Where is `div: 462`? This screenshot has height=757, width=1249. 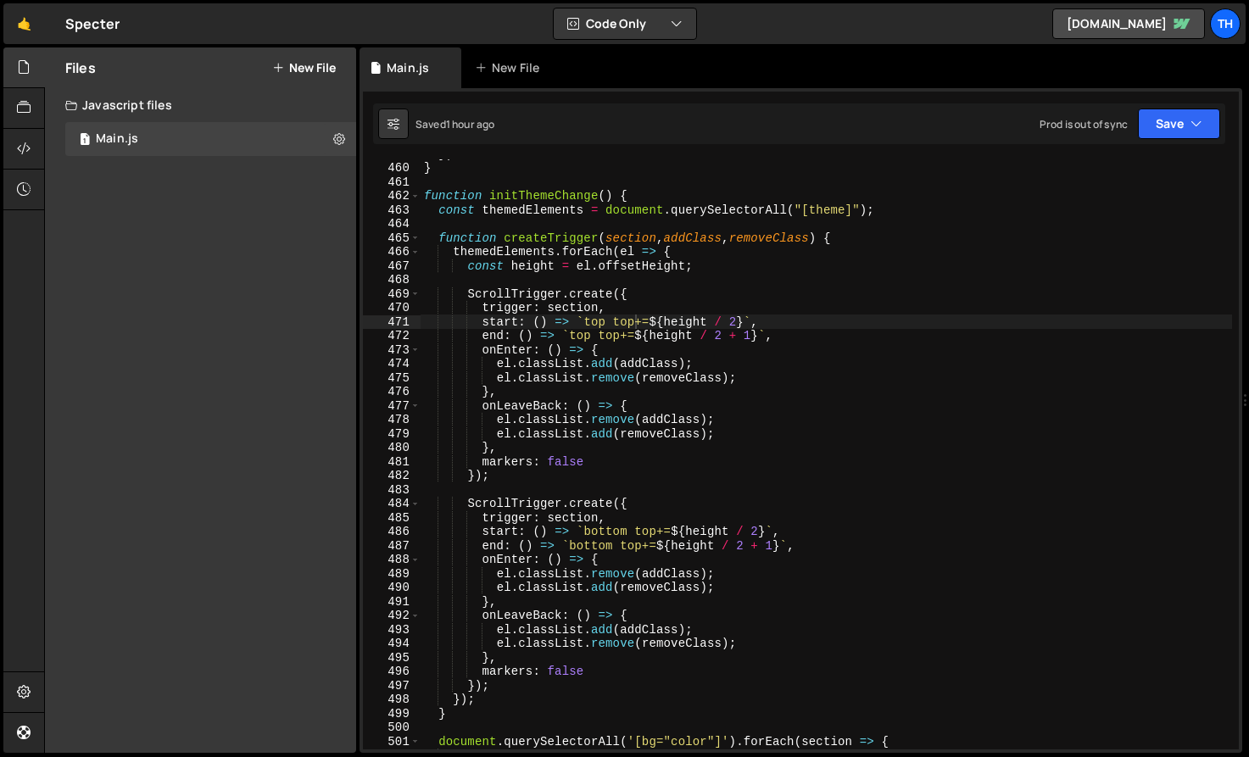 div: 462 is located at coordinates (392, 196).